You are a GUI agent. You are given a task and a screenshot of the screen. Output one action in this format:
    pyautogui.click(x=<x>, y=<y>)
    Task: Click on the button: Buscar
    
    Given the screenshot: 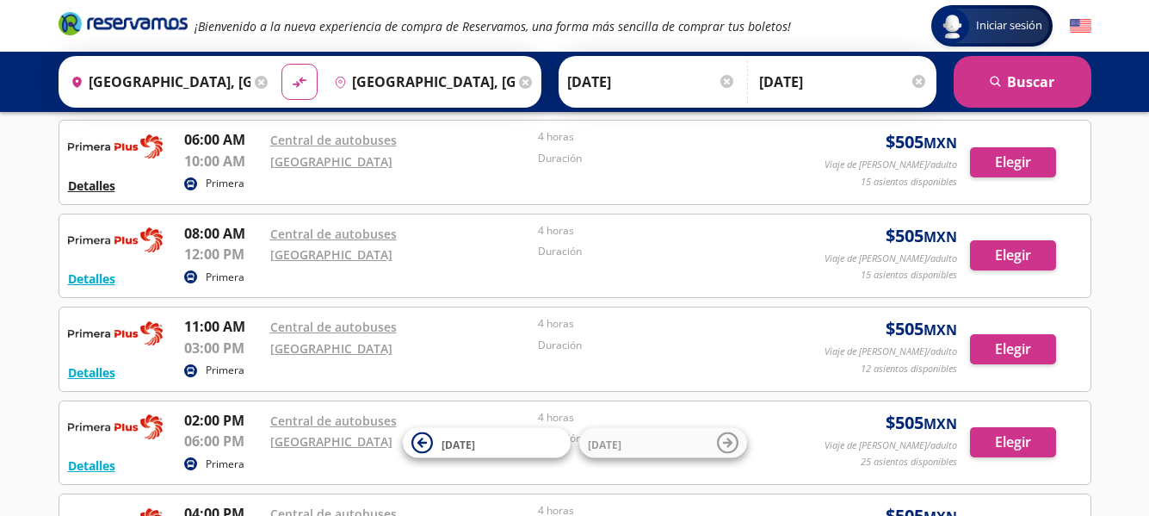 What is the action you would take?
    pyautogui.click(x=1023, y=82)
    